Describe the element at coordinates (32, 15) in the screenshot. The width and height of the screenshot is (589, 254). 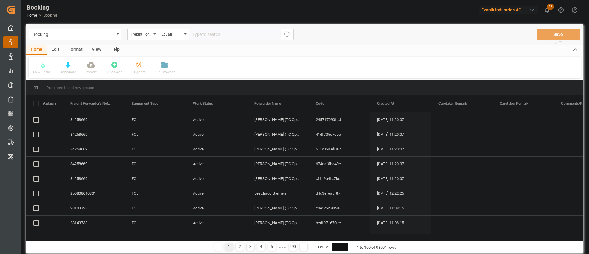
I see `a: Home` at that location.